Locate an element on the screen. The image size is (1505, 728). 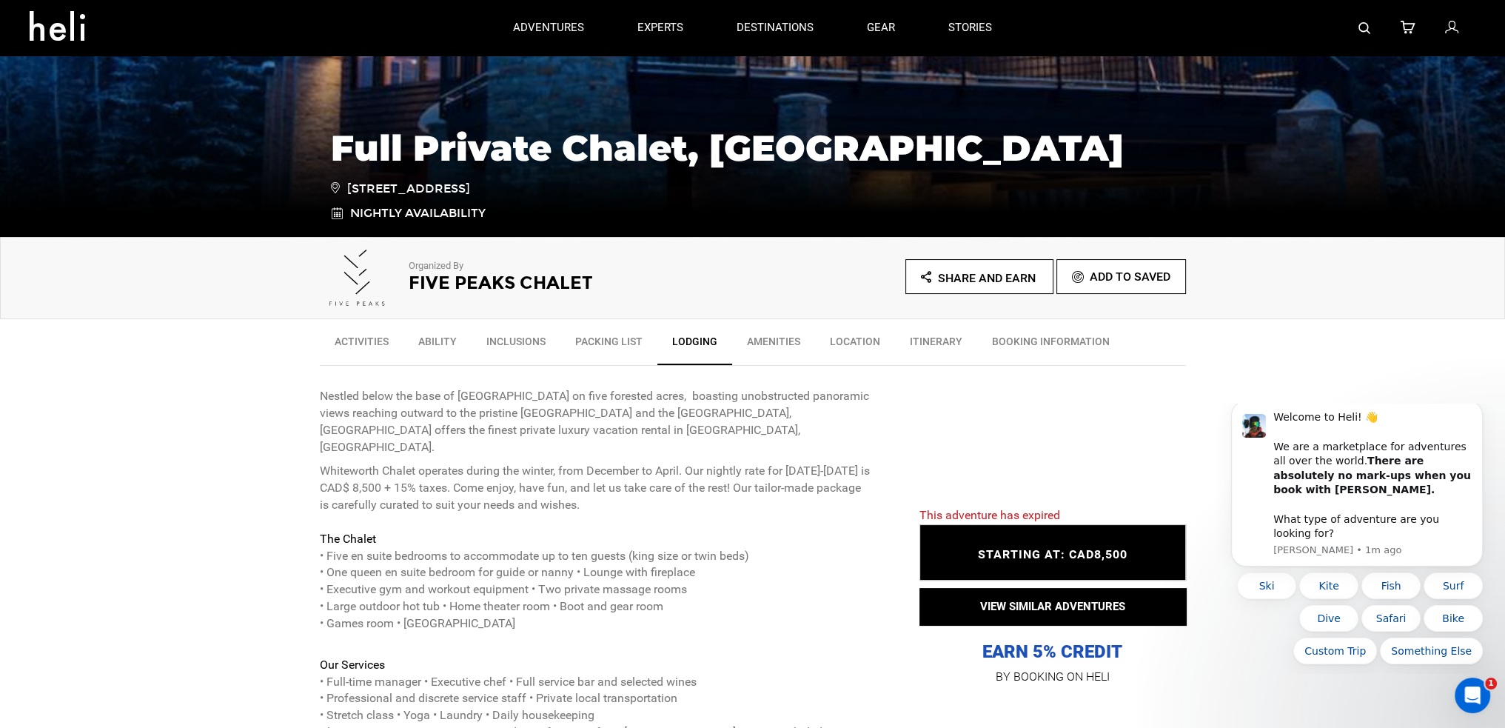
a: Inclusions is located at coordinates (516, 345).